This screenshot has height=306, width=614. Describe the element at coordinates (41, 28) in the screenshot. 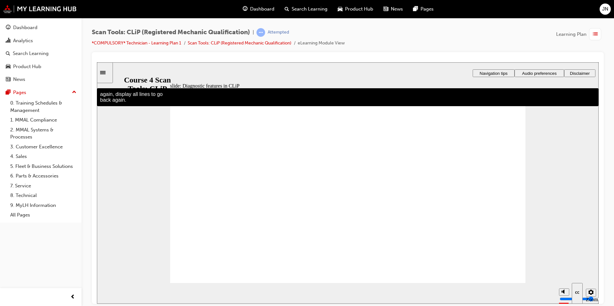

I see `a: Dashboard` at that location.